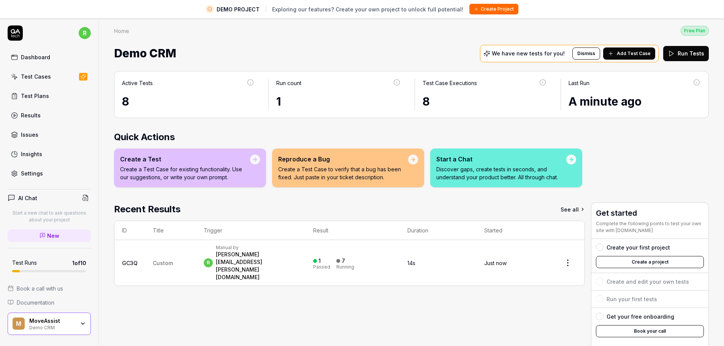 This screenshot has width=724, height=346. I want to click on a: Book a call with us, so click(49, 288).